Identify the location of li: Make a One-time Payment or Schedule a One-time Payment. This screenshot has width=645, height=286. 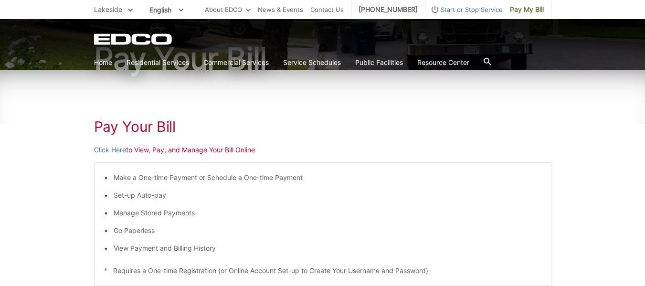
(327, 178).